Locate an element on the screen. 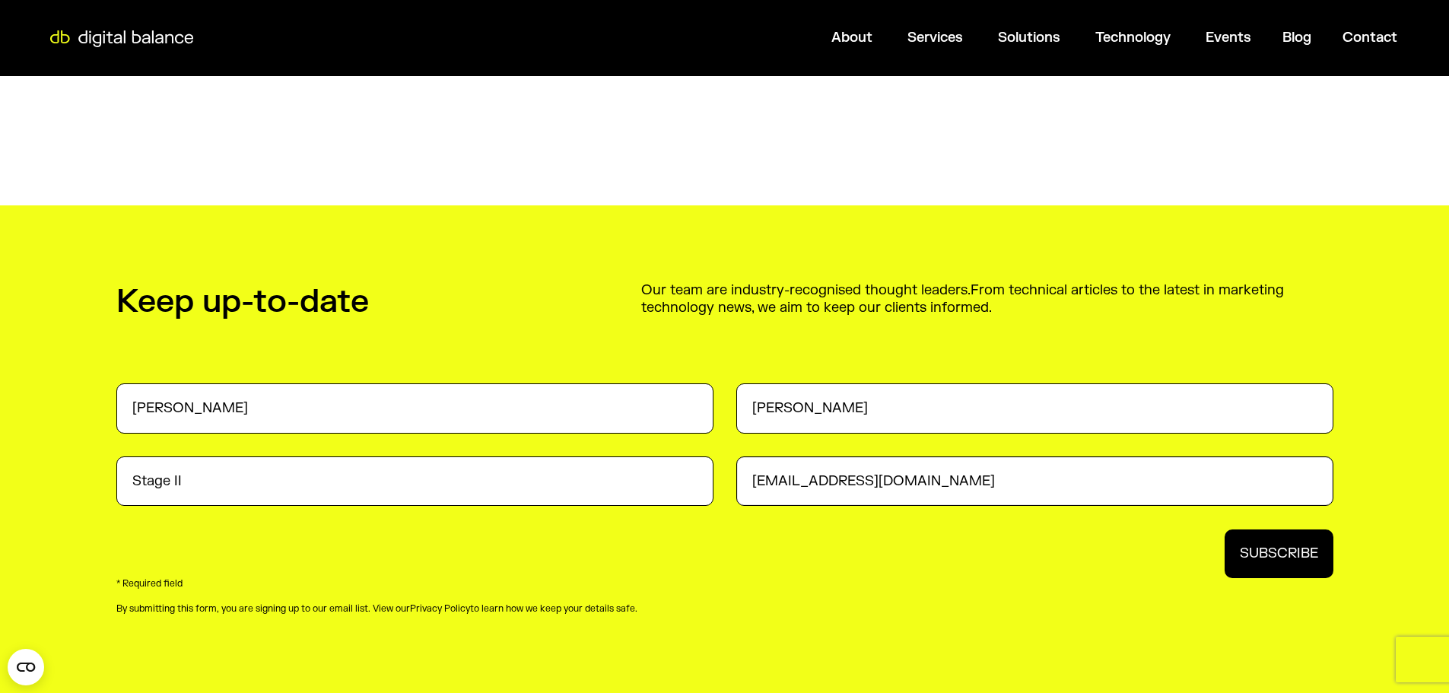 This screenshot has width=1449, height=693. span: Technology is located at coordinates (1132, 37).